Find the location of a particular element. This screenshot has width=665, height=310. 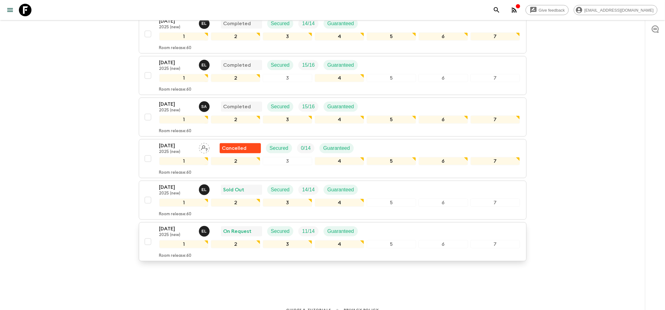

button: menu is located at coordinates (10, 10).